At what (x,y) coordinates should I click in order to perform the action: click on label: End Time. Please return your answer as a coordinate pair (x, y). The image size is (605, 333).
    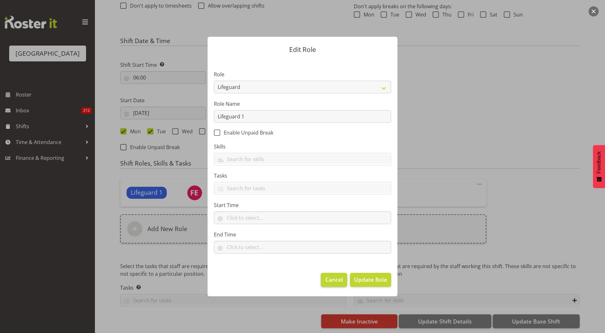
    Looking at the image, I should click on (302, 234).